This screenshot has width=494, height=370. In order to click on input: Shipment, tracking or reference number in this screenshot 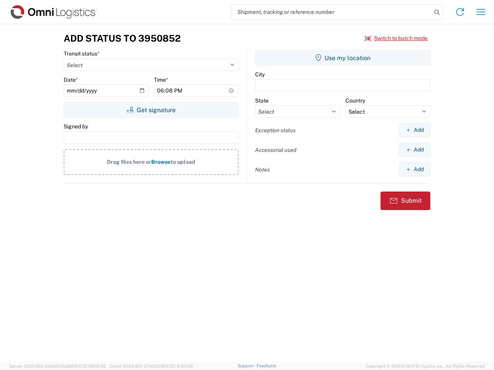, I will do `click(332, 12)`.